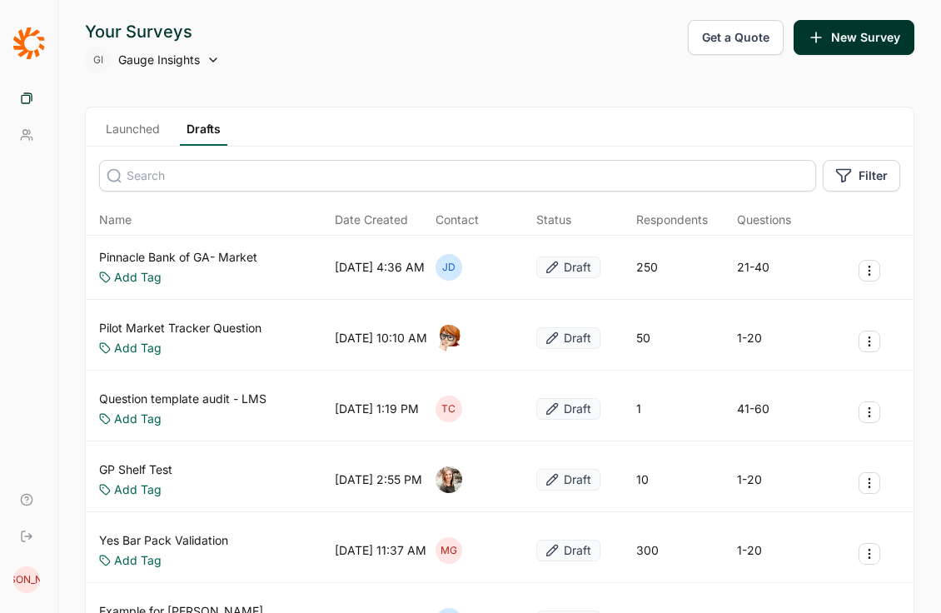 The width and height of the screenshot is (941, 613). I want to click on a: Question template audit - LMS, so click(182, 399).